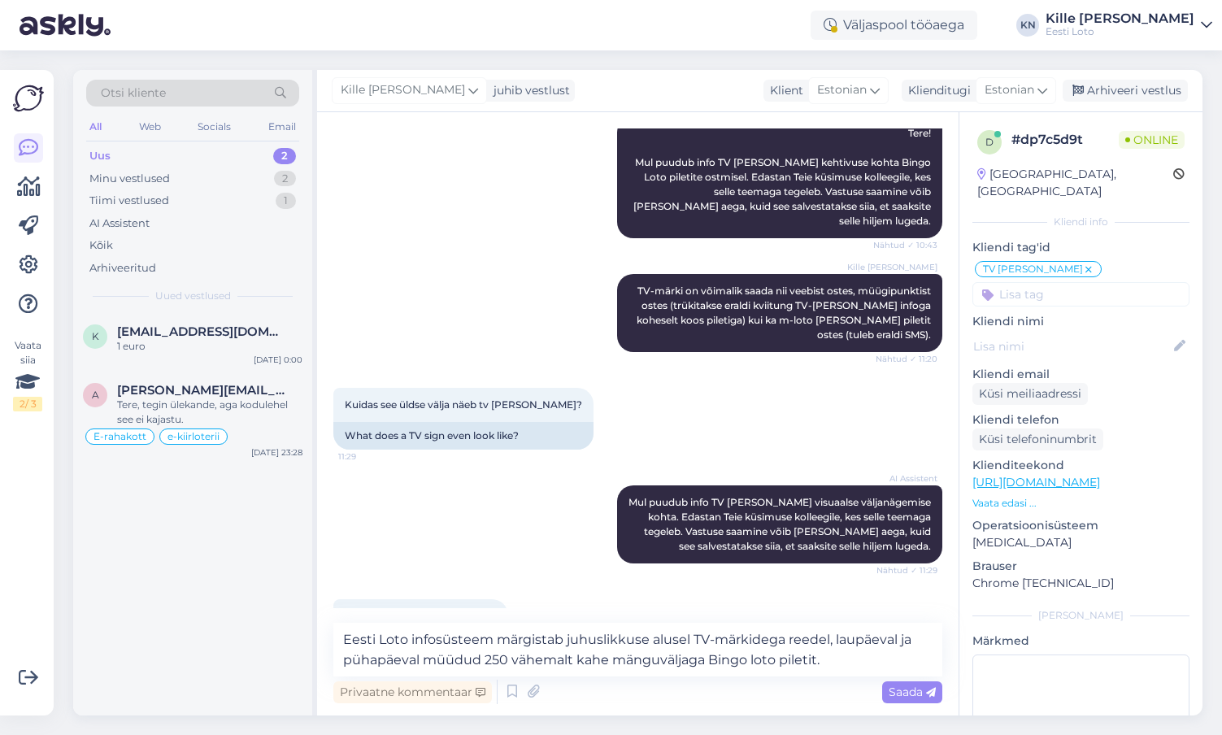 The image size is (1222, 735). Describe the element at coordinates (528, 90) in the screenshot. I see `div: juhib vestlust` at that location.